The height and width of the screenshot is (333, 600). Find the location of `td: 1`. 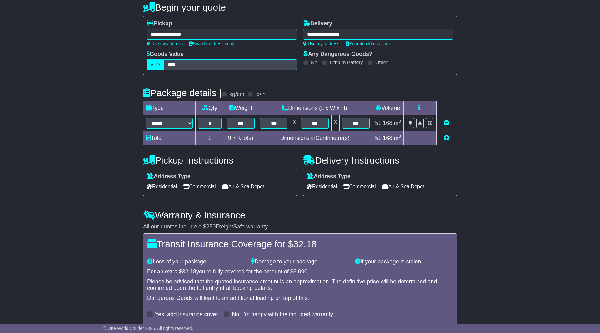

td: 1 is located at coordinates (210, 138).